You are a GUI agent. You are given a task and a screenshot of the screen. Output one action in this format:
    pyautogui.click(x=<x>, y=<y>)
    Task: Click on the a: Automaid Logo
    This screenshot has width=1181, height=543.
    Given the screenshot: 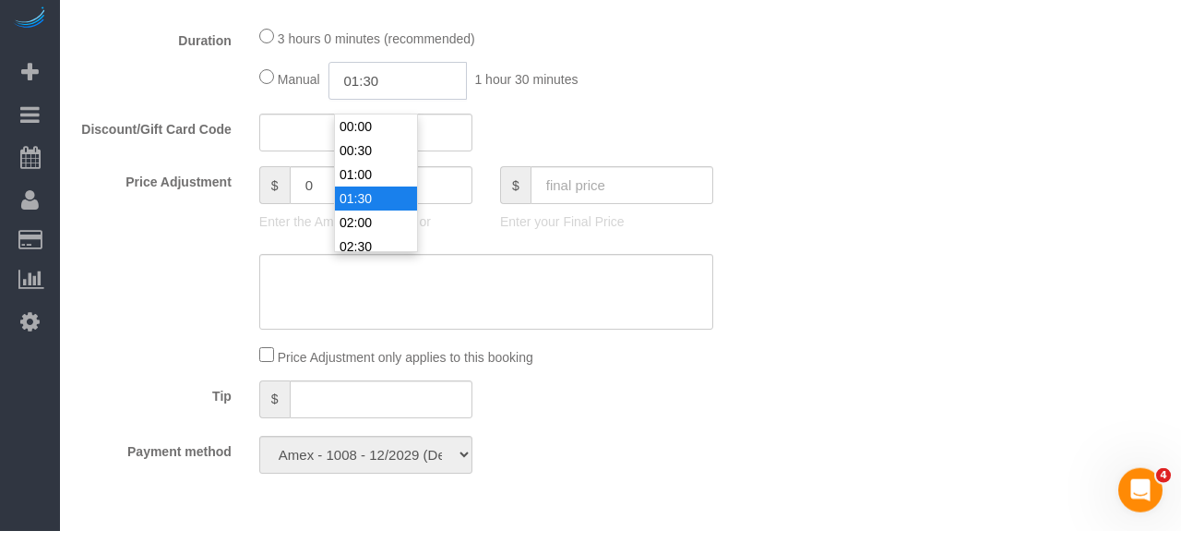 What is the action you would take?
    pyautogui.click(x=30, y=31)
    